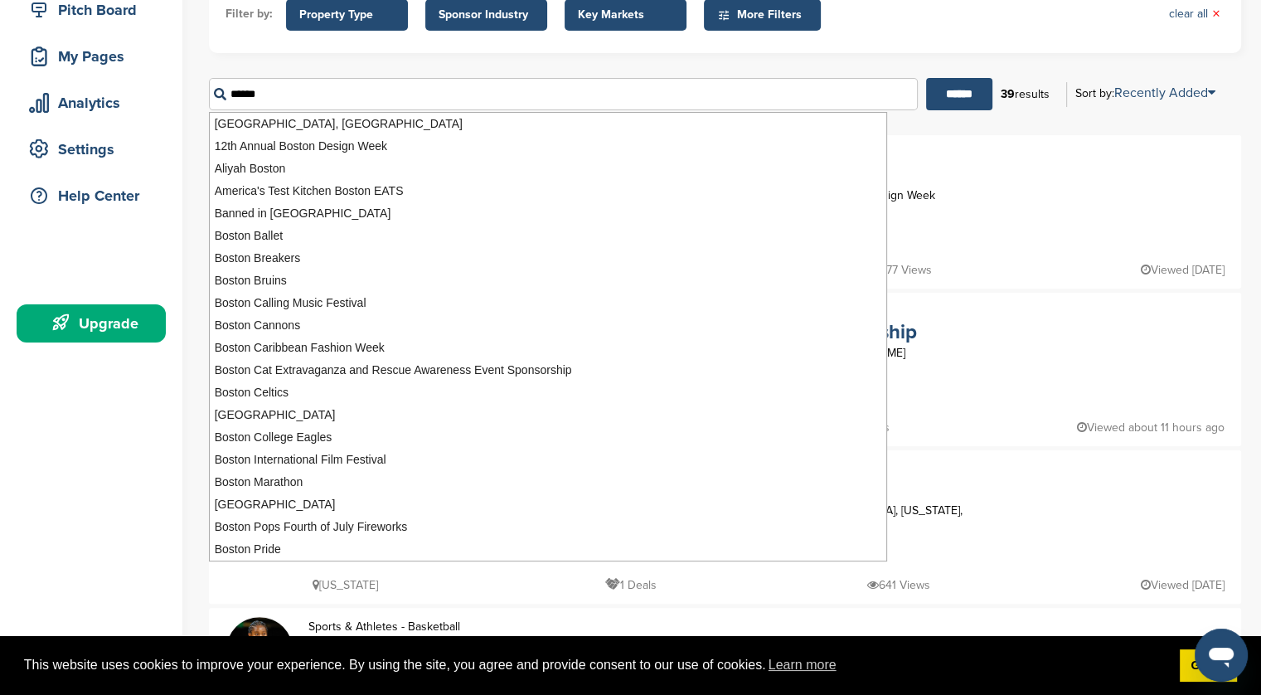  What do you see at coordinates (802, 665) in the screenshot?
I see `a: learn more about cookies` at bounding box center [802, 665].